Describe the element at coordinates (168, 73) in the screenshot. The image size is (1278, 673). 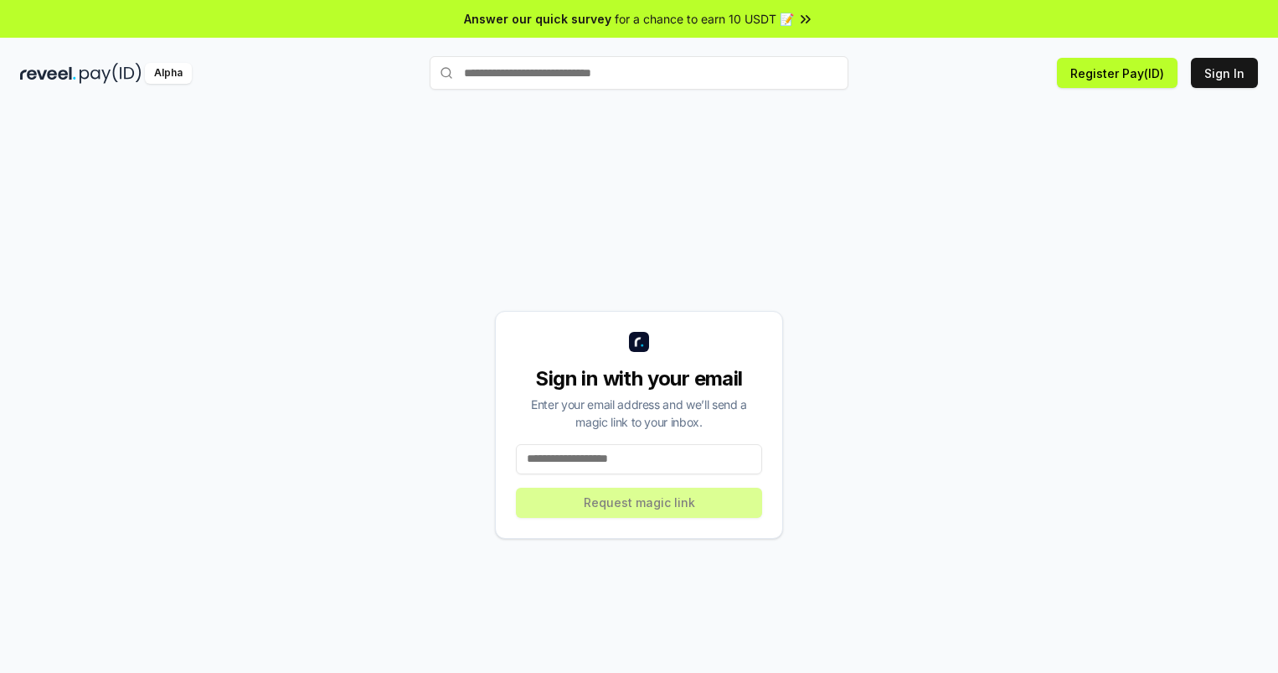
I see `div: Alpha` at that location.